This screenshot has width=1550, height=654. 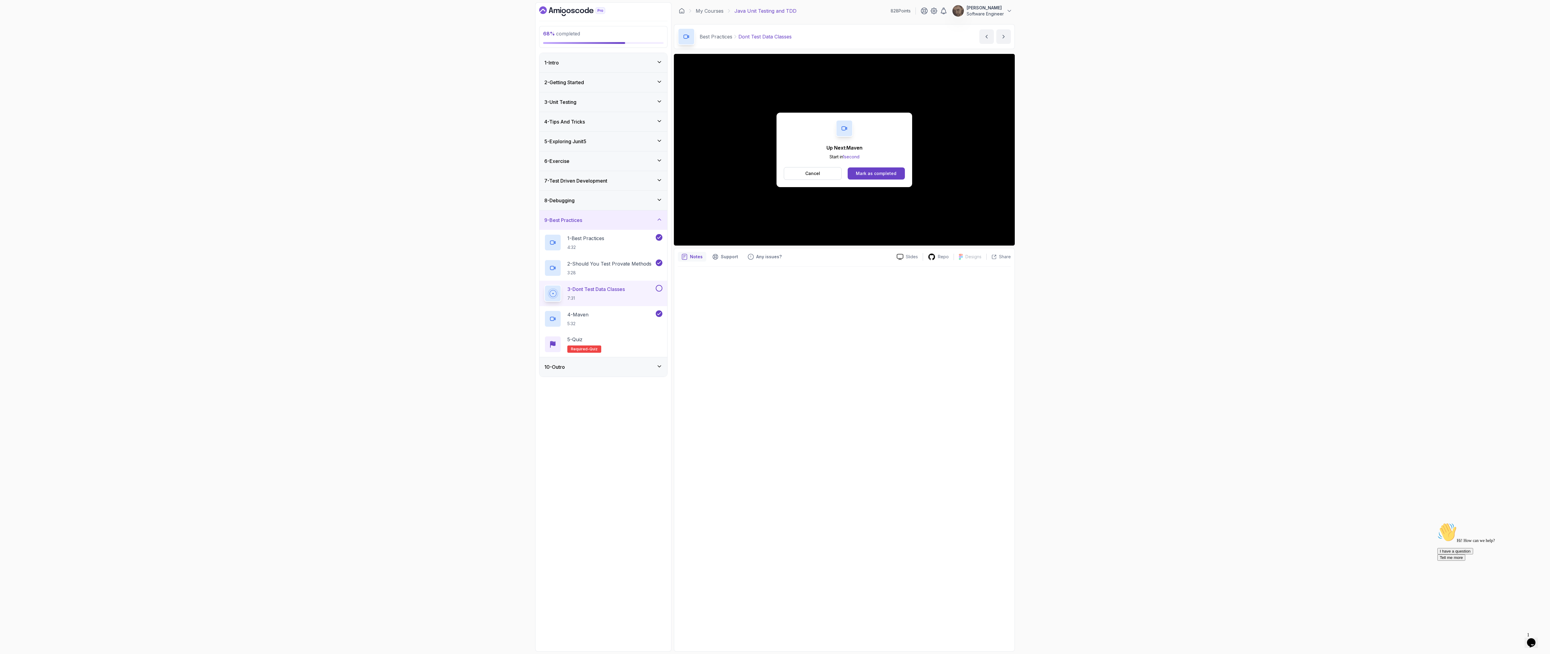 What do you see at coordinates (603, 319) in the screenshot?
I see `button: 4-Maven5:32` at bounding box center [603, 319].